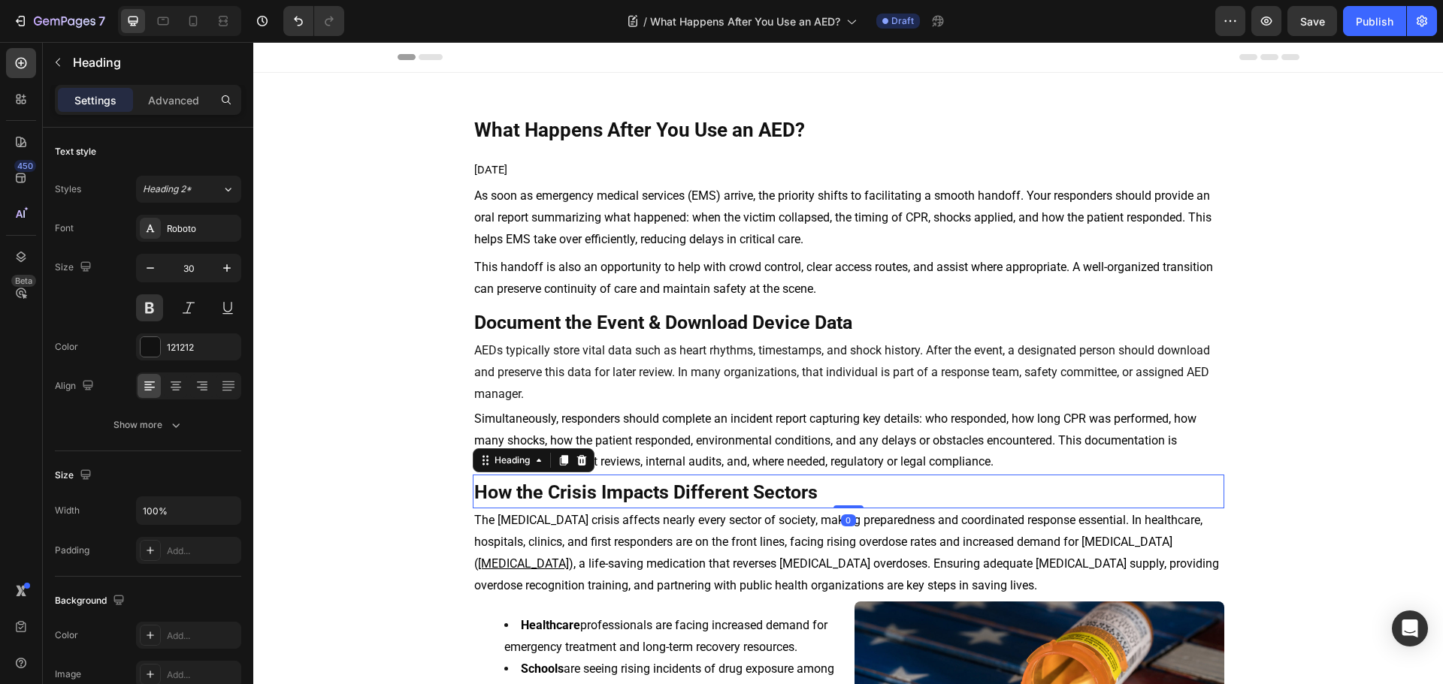 The image size is (1443, 684). I want to click on input: Auto, so click(189, 511).